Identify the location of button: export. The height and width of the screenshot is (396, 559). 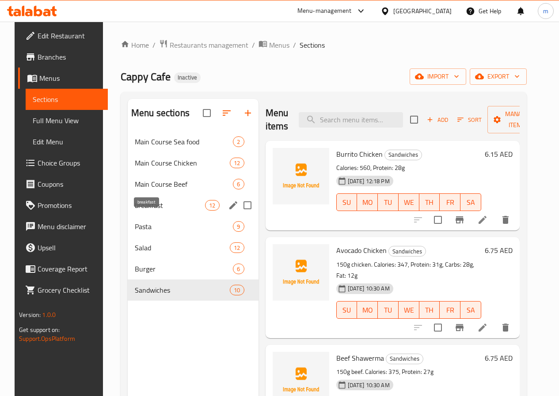
(498, 76).